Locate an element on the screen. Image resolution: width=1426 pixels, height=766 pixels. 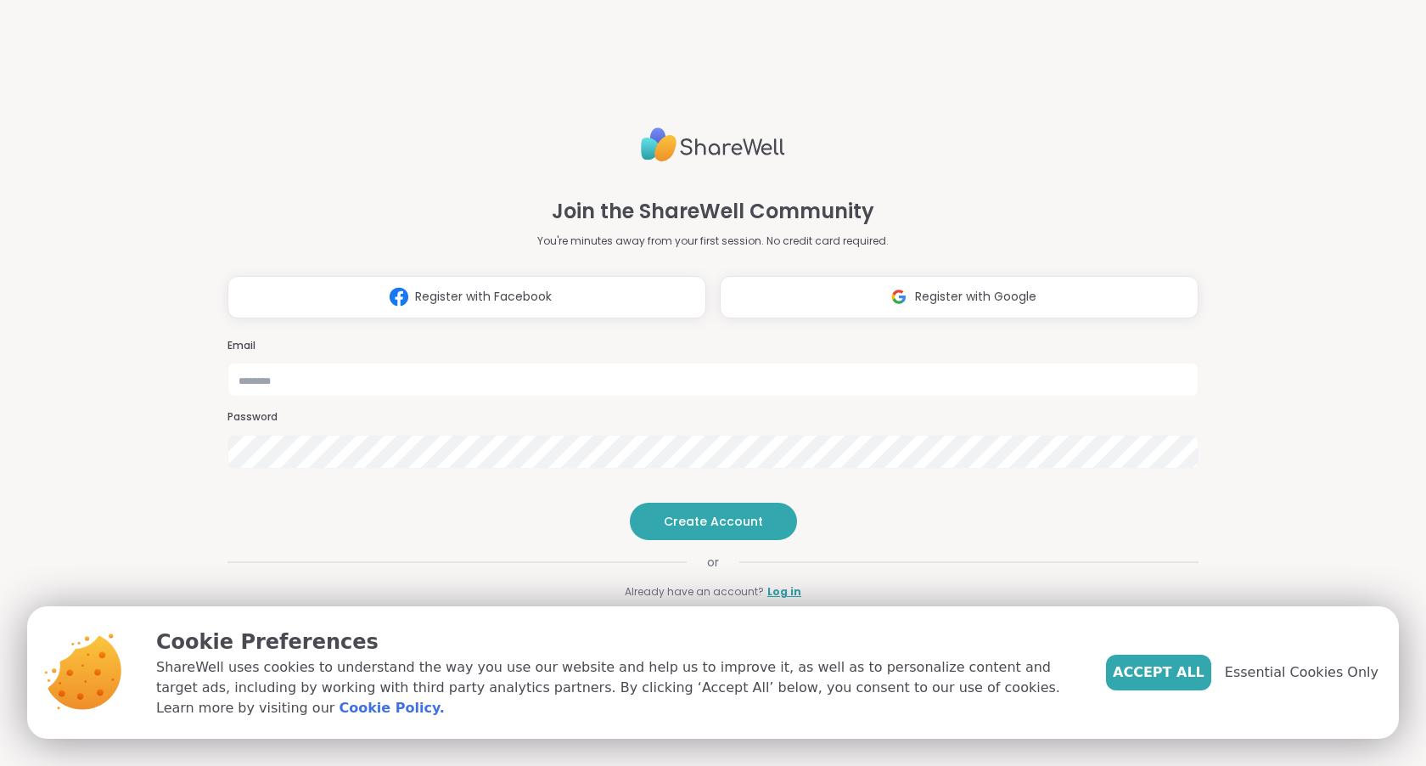
span: Register with Google is located at coordinates (976, 296).